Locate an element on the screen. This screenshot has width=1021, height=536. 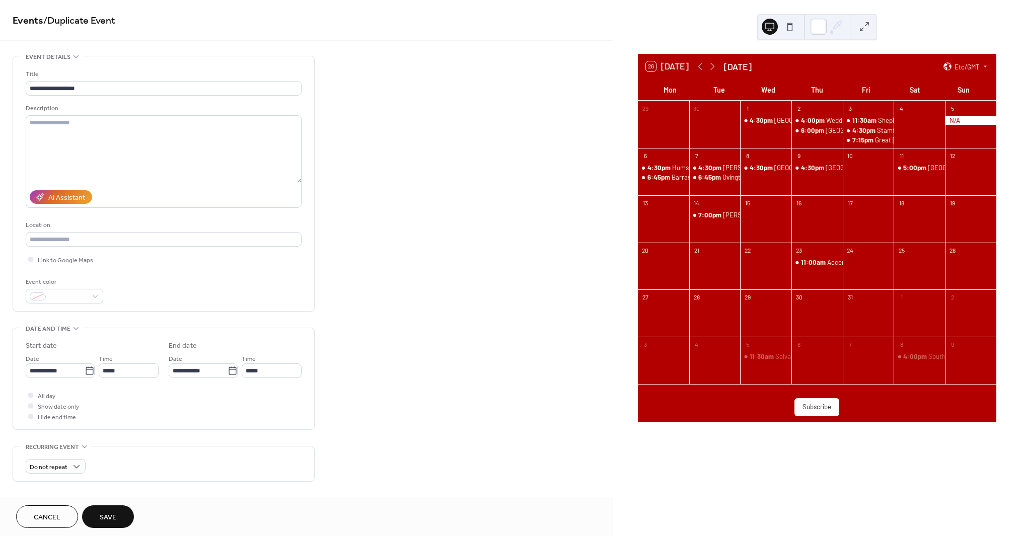
span: Etc/GMT is located at coordinates (967, 66).